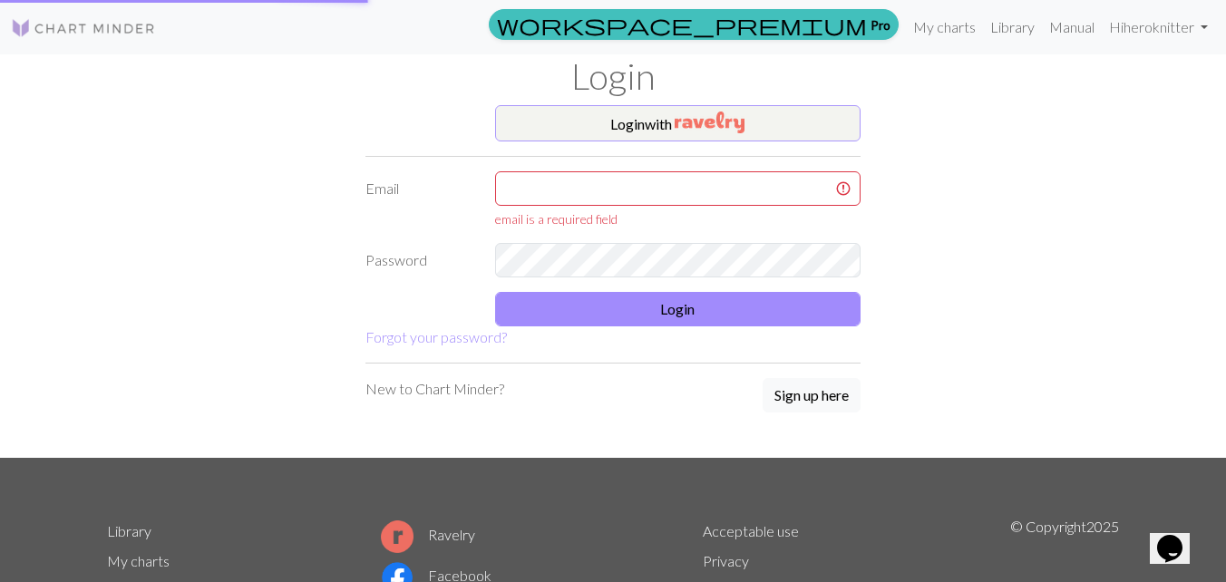  What do you see at coordinates (751, 531) in the screenshot?
I see `a: Acceptable use` at bounding box center [751, 531].